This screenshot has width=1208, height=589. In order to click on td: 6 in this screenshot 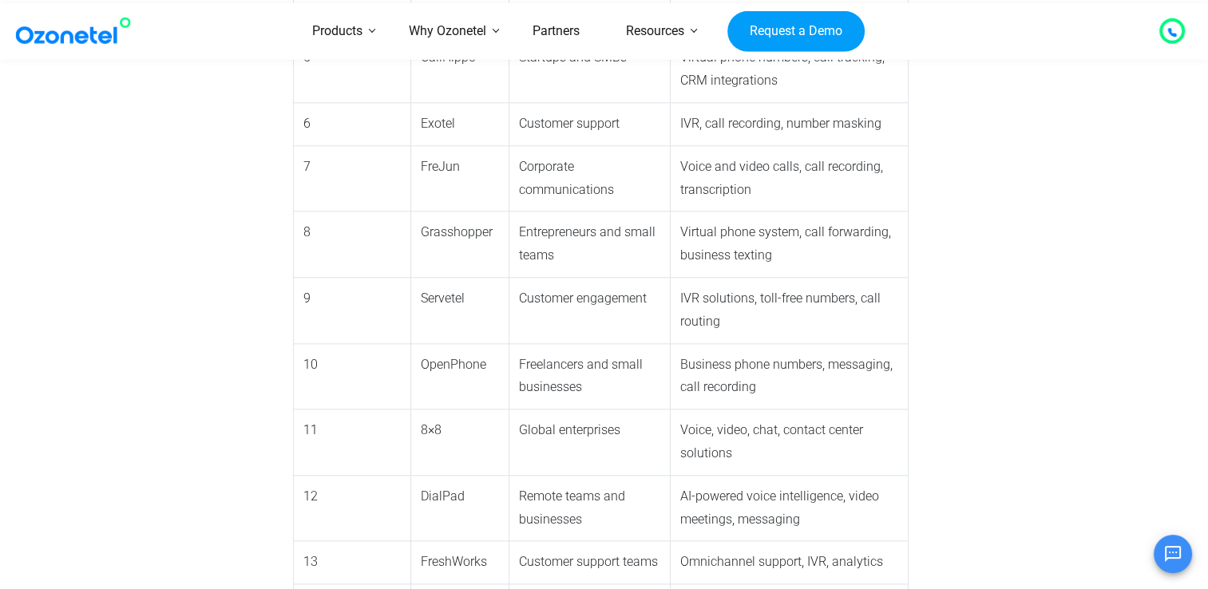, I will do `click(351, 124)`.